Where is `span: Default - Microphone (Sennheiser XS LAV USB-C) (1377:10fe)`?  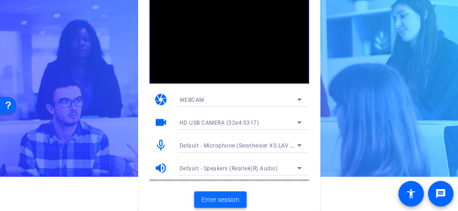 span: Default - Microphone (Sennheiser XS LAV USB-C) (1377:10fe) is located at coordinates (260, 145).